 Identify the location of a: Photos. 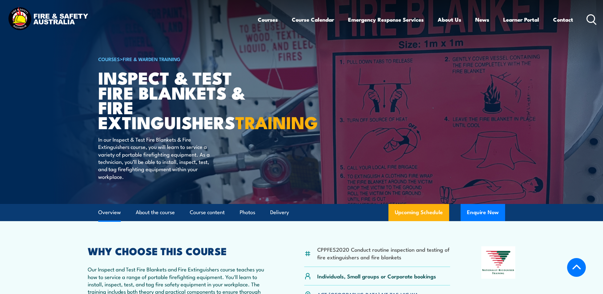
(247, 212).